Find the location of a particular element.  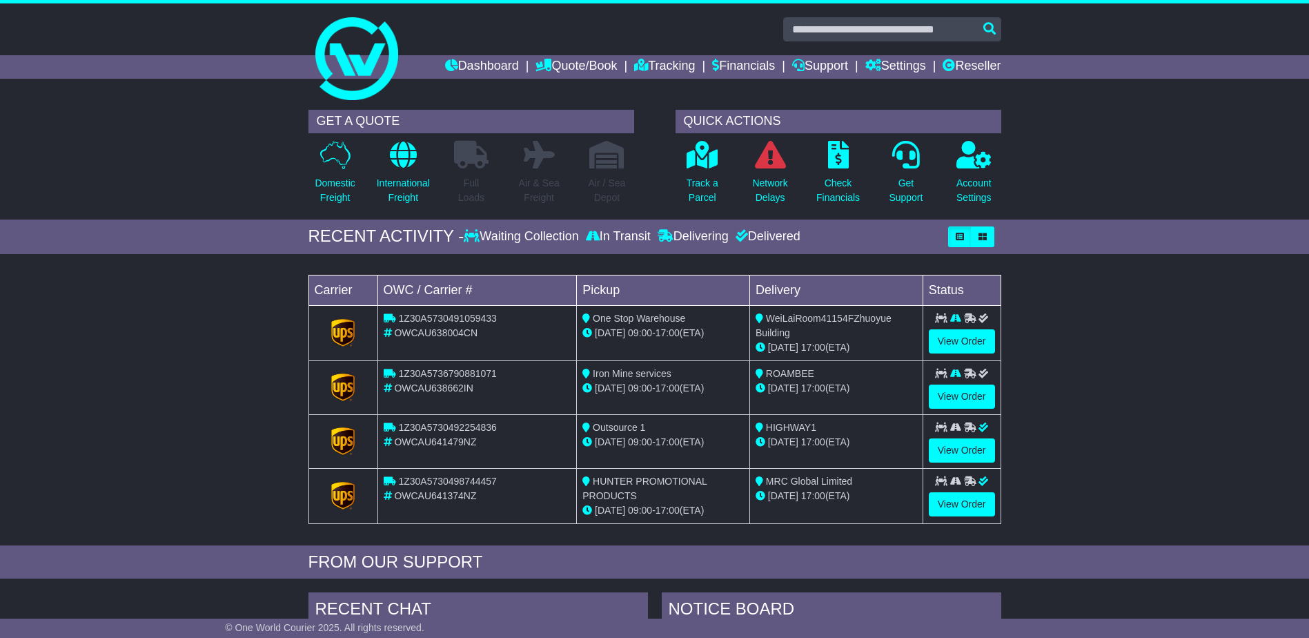

span: 1Z30A5730492254836 is located at coordinates (447, 427).